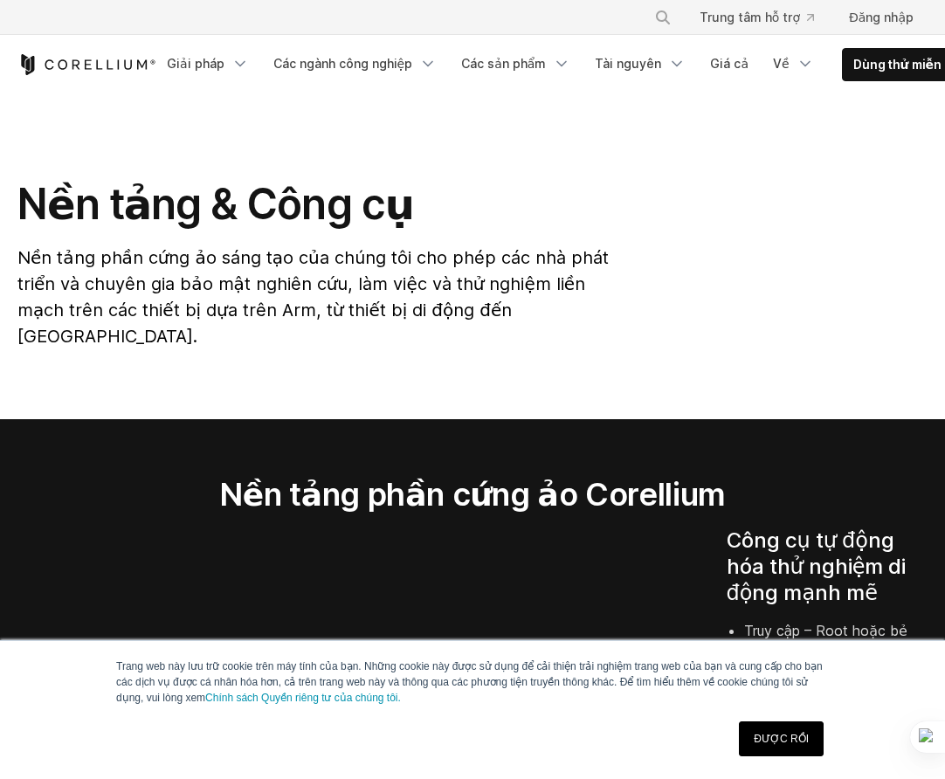  What do you see at coordinates (472, 494) in the screenshot?
I see `font: Nền tảng phần cứng ảo Corellium` at bounding box center [472, 494].